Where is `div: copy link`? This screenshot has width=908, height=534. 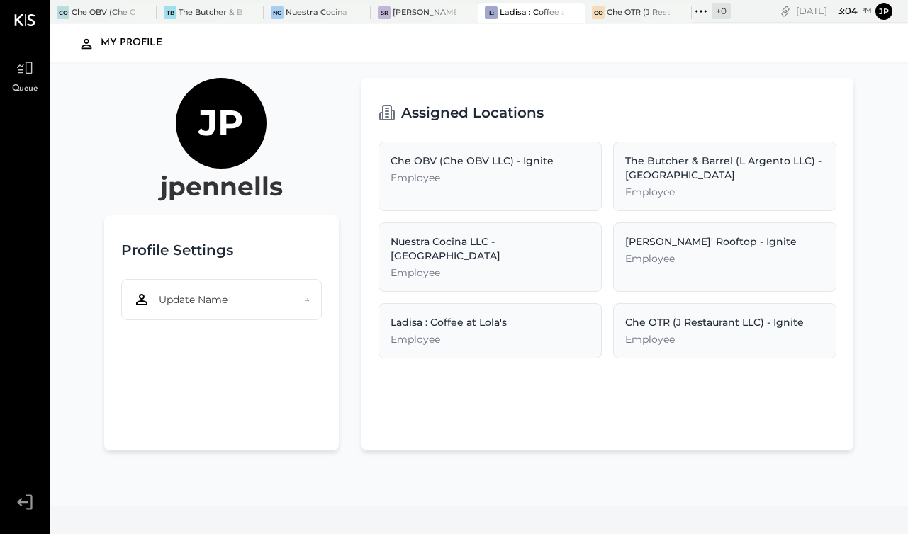 div: copy link is located at coordinates (785, 11).